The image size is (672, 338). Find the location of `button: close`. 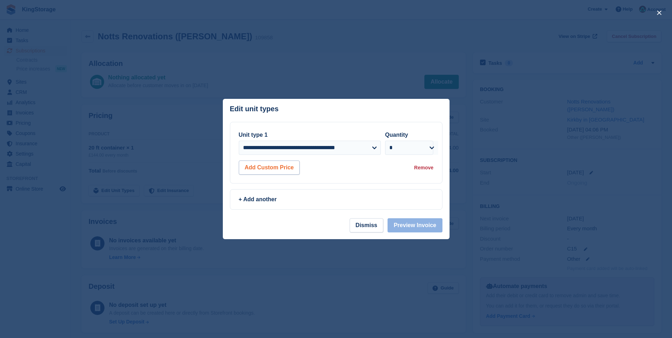

button: close is located at coordinates (659, 13).